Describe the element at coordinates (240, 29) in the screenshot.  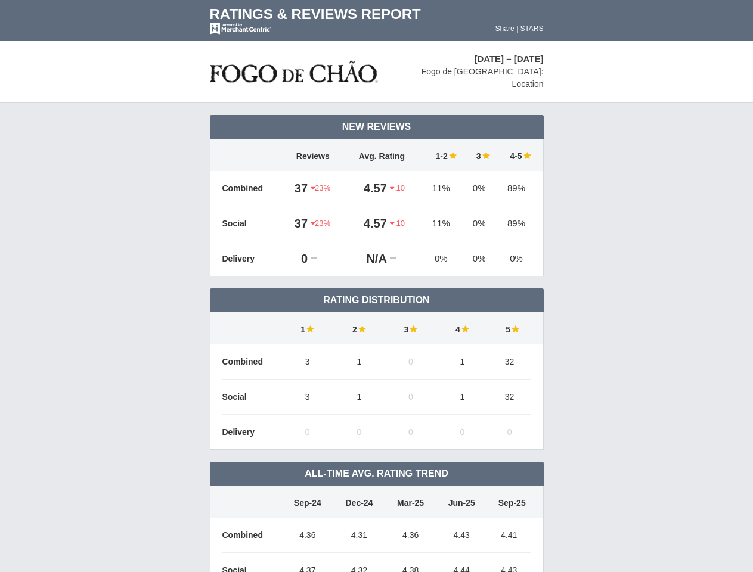
I see `img: mc-powered-by-logo-white-103.png` at that location.